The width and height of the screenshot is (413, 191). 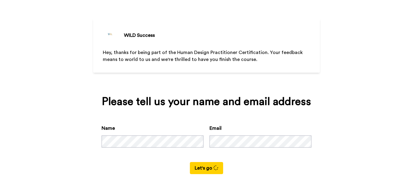 I want to click on label: Name, so click(x=108, y=128).